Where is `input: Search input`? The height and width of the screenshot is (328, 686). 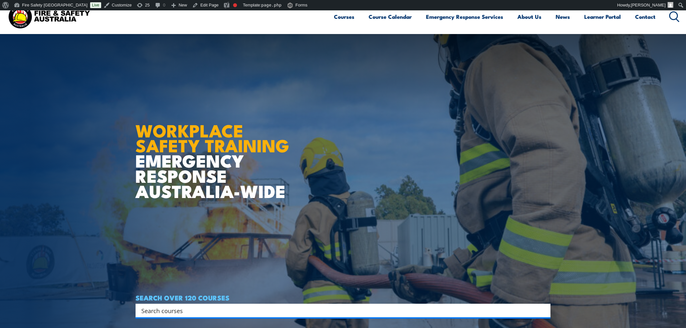 input: Search input is located at coordinates (339, 311).